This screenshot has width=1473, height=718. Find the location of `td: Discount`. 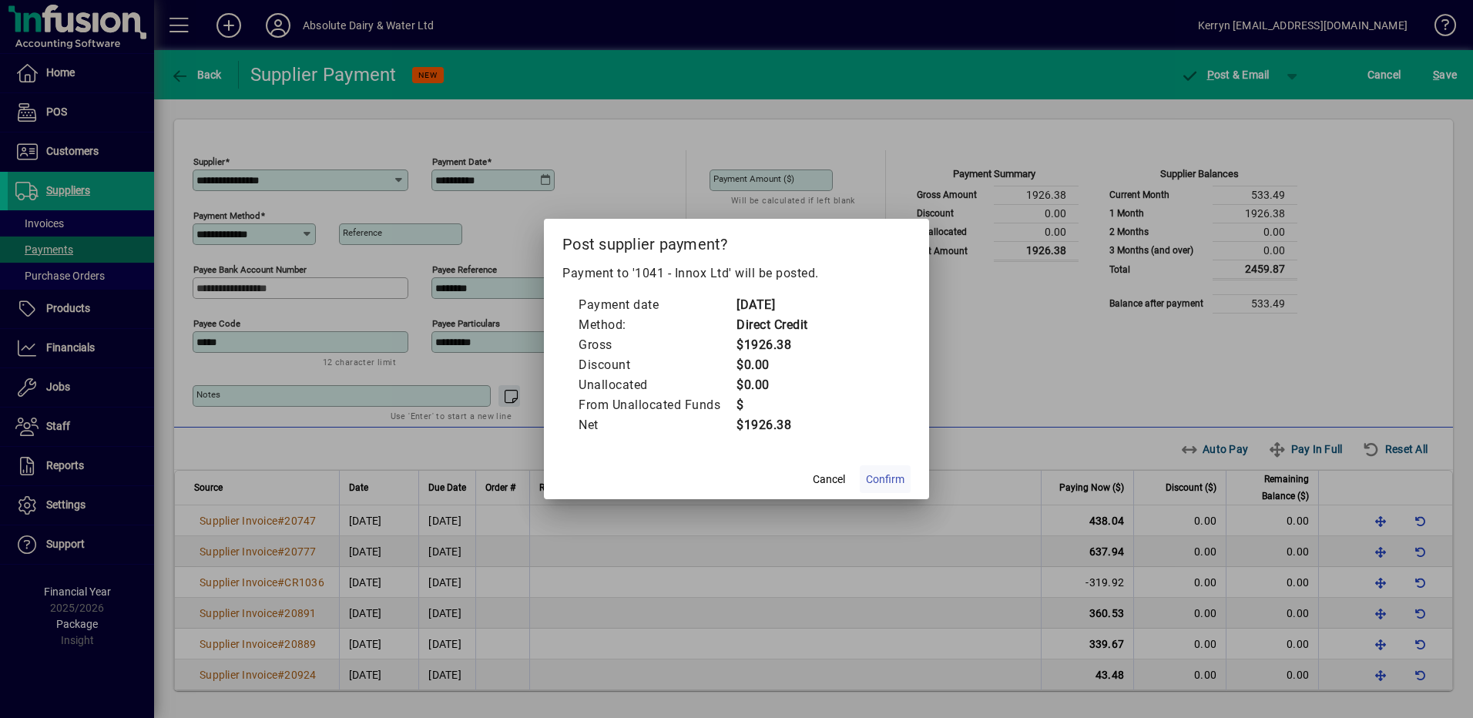

td: Discount is located at coordinates (656, 365).